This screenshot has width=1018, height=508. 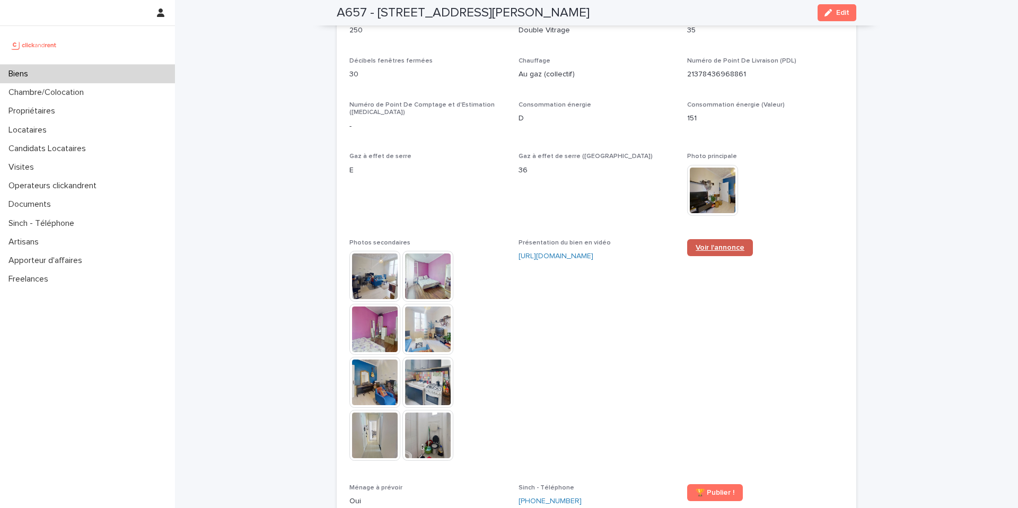 I want to click on span: Photos secondaires, so click(x=379, y=243).